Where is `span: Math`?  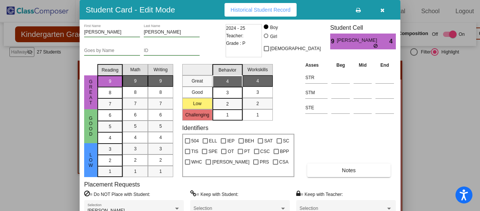
span: Math is located at coordinates (135, 70).